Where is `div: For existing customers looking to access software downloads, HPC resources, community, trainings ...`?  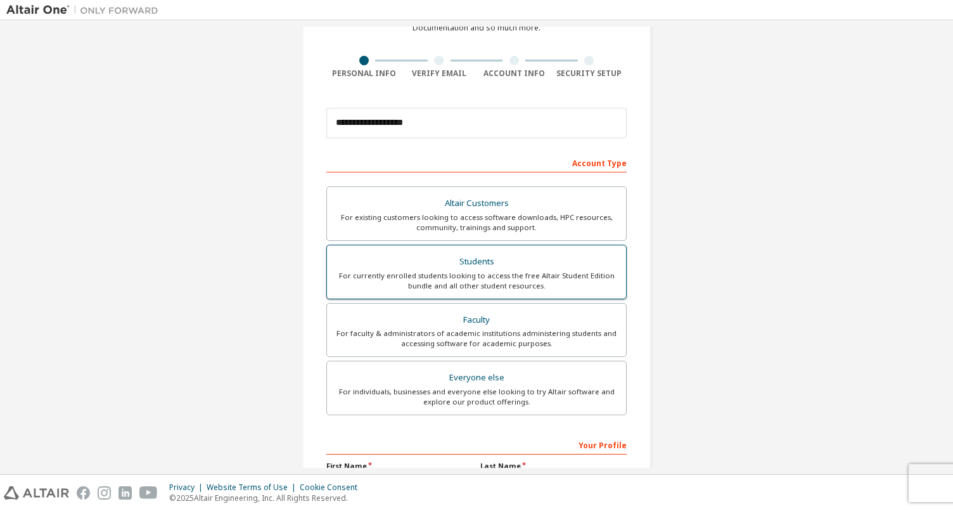 div: For existing customers looking to access software downloads, HPC resources, community, trainings ... is located at coordinates (477, 222).